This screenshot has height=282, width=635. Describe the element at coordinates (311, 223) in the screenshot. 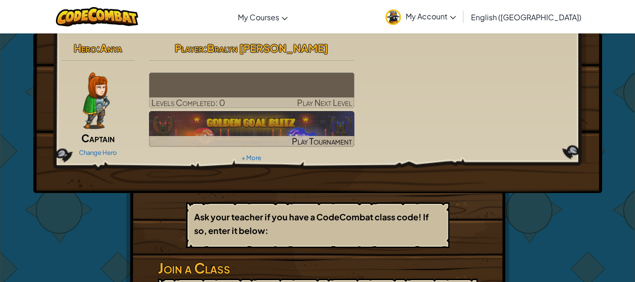

I see `b: Ask your teacher if you have a CodeCombat class code! If so, enter it below:` at that location.